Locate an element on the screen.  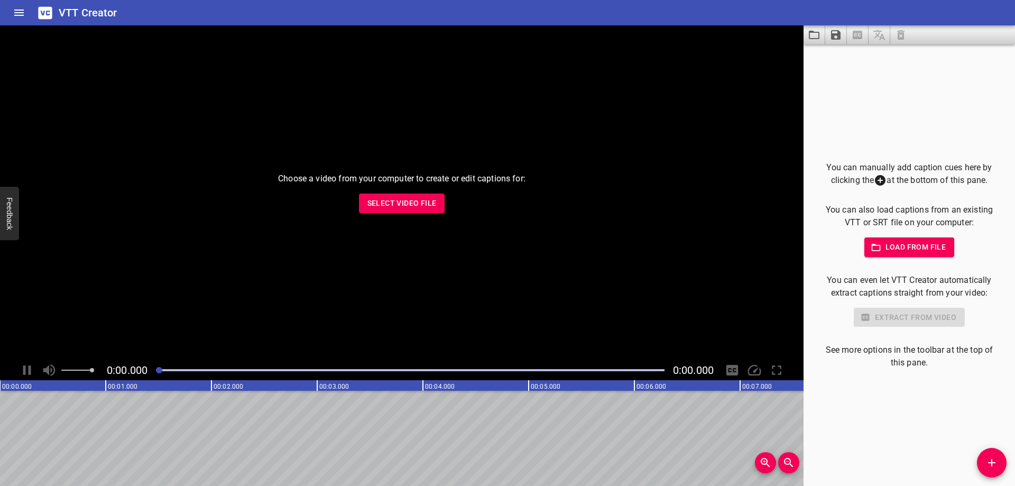
button: Add Cue is located at coordinates (991, 462).